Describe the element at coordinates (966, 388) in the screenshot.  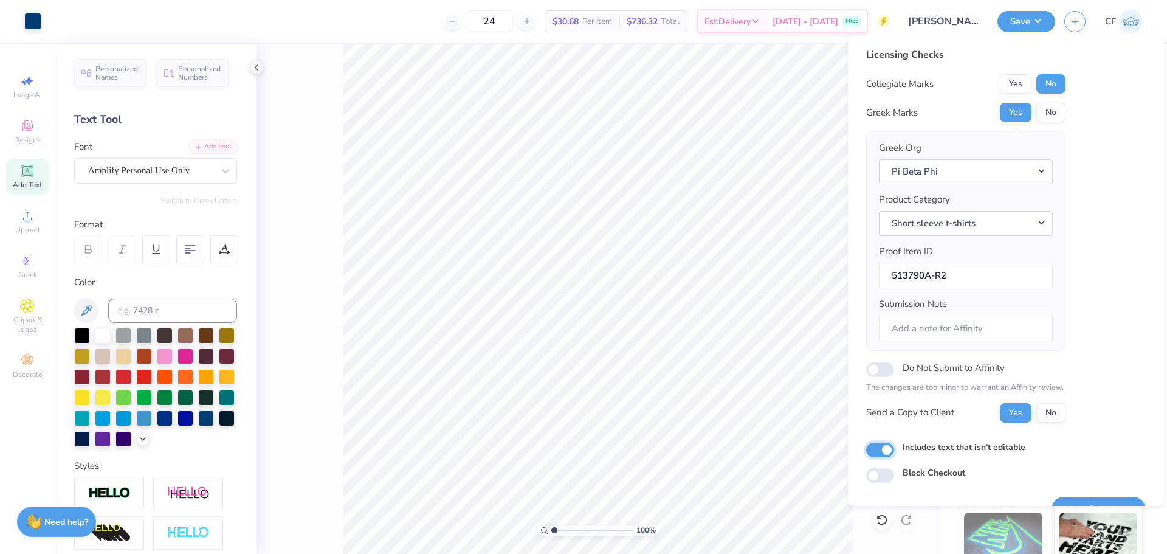
I see `p: The changes are too minor to warrant an Affinity review.` at that location.